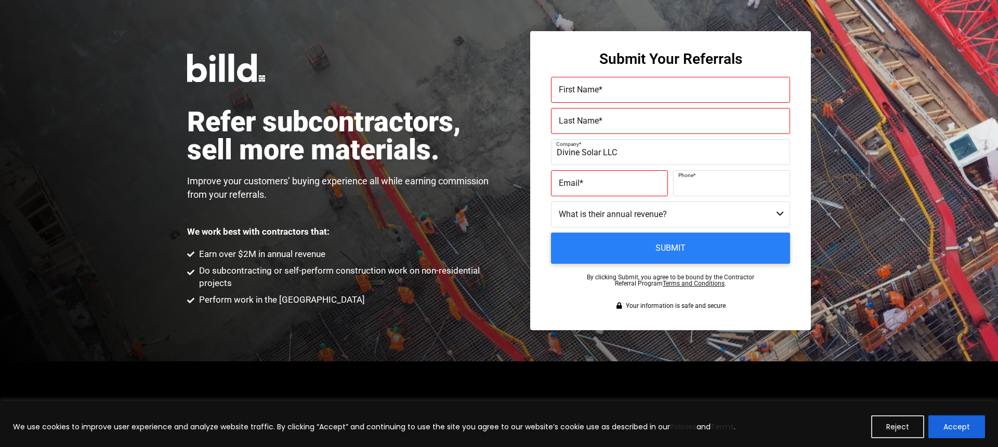 The image size is (998, 447). I want to click on span: Last Name, so click(578, 121).